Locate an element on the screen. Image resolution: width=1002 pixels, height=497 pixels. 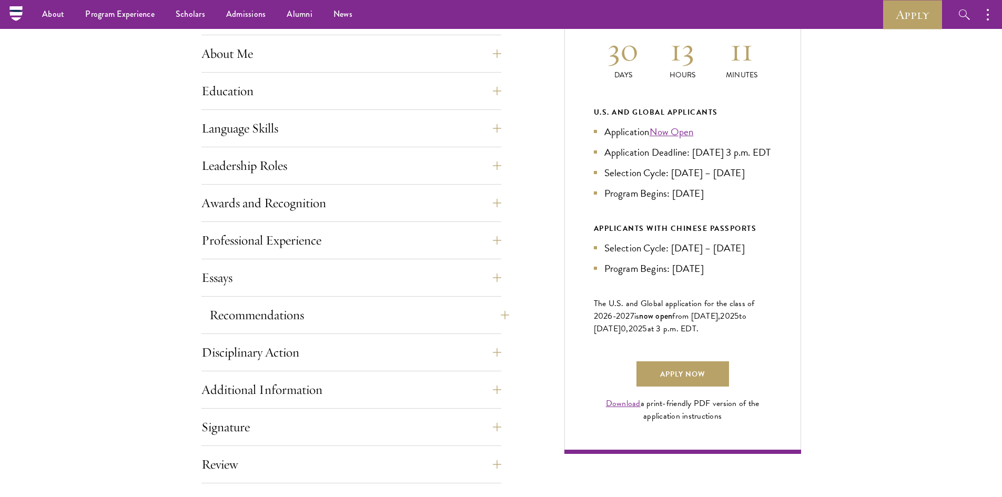
span: The U.S. and Global application for the class of 202 is located at coordinates (674, 310).